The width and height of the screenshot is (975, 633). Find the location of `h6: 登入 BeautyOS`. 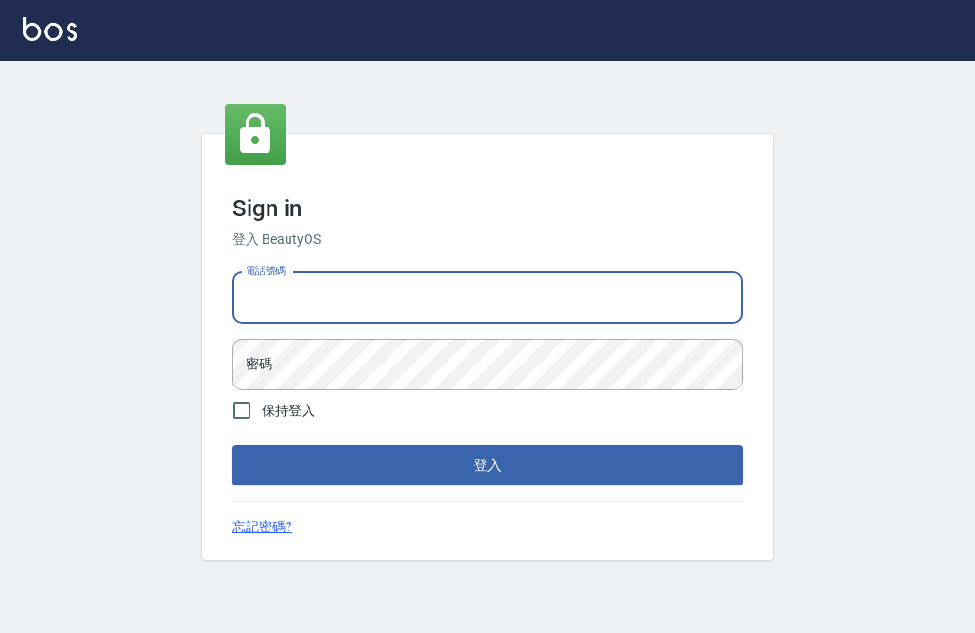

h6: 登入 BeautyOS is located at coordinates (488, 239).